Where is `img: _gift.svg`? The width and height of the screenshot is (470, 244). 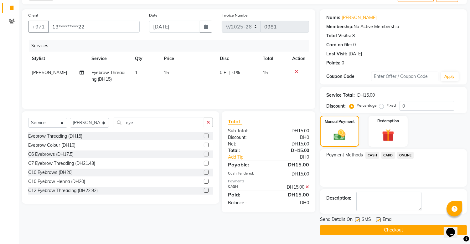 img: _gift.svg is located at coordinates (388, 135).